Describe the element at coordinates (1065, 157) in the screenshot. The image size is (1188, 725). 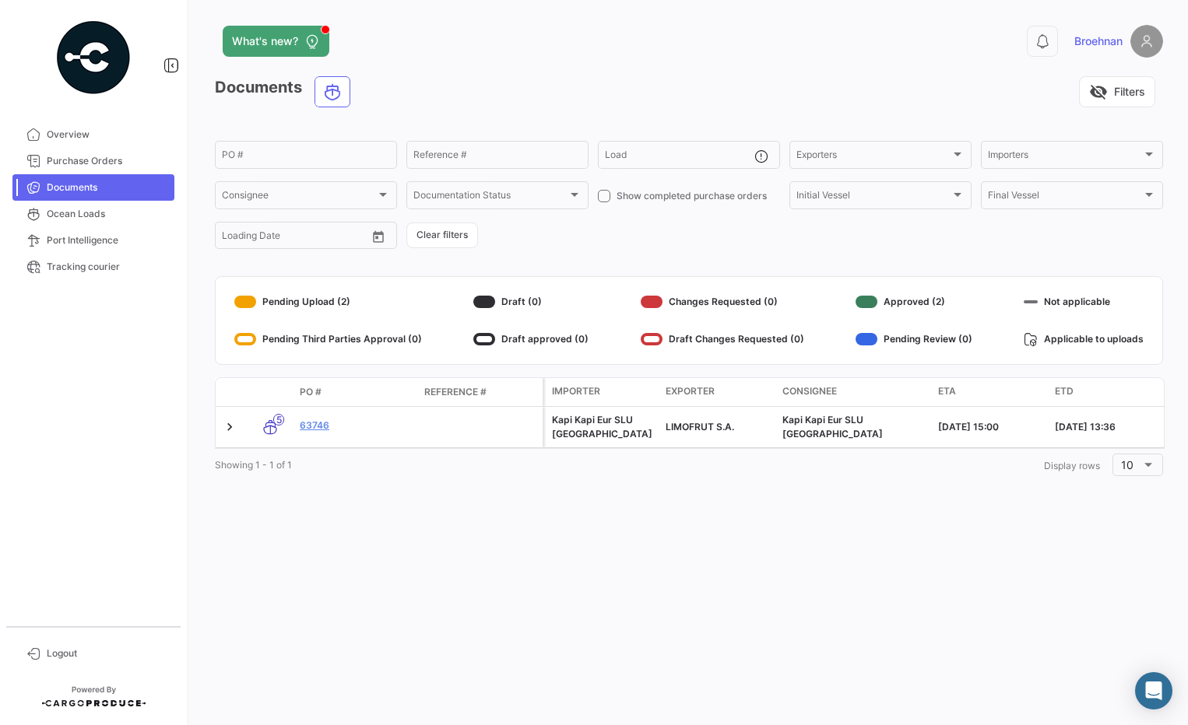
I see `span: Importers` at that location.